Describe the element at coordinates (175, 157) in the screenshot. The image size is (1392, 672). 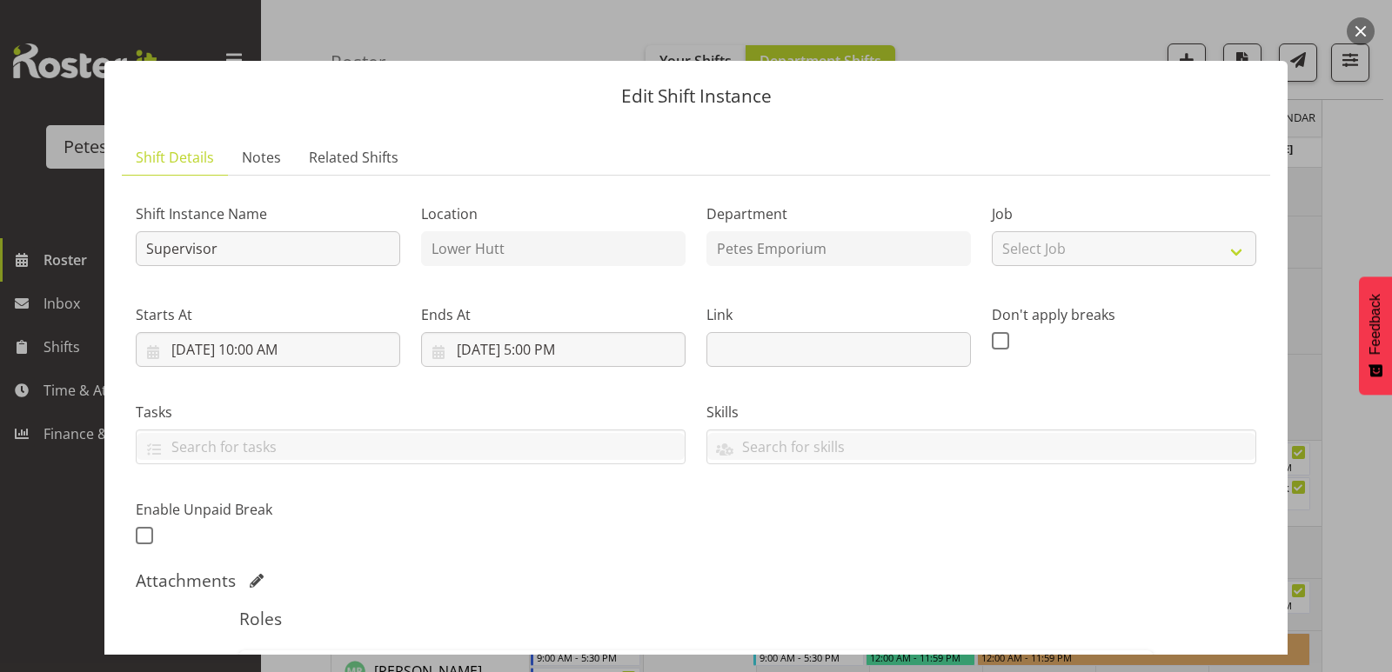
I see `span: Shift Details` at that location.